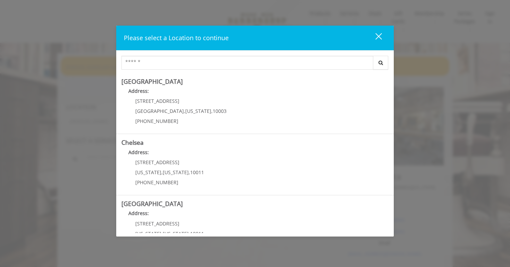  What do you see at coordinates (133, 143) in the screenshot?
I see `b: Chelsea` at bounding box center [133, 143].